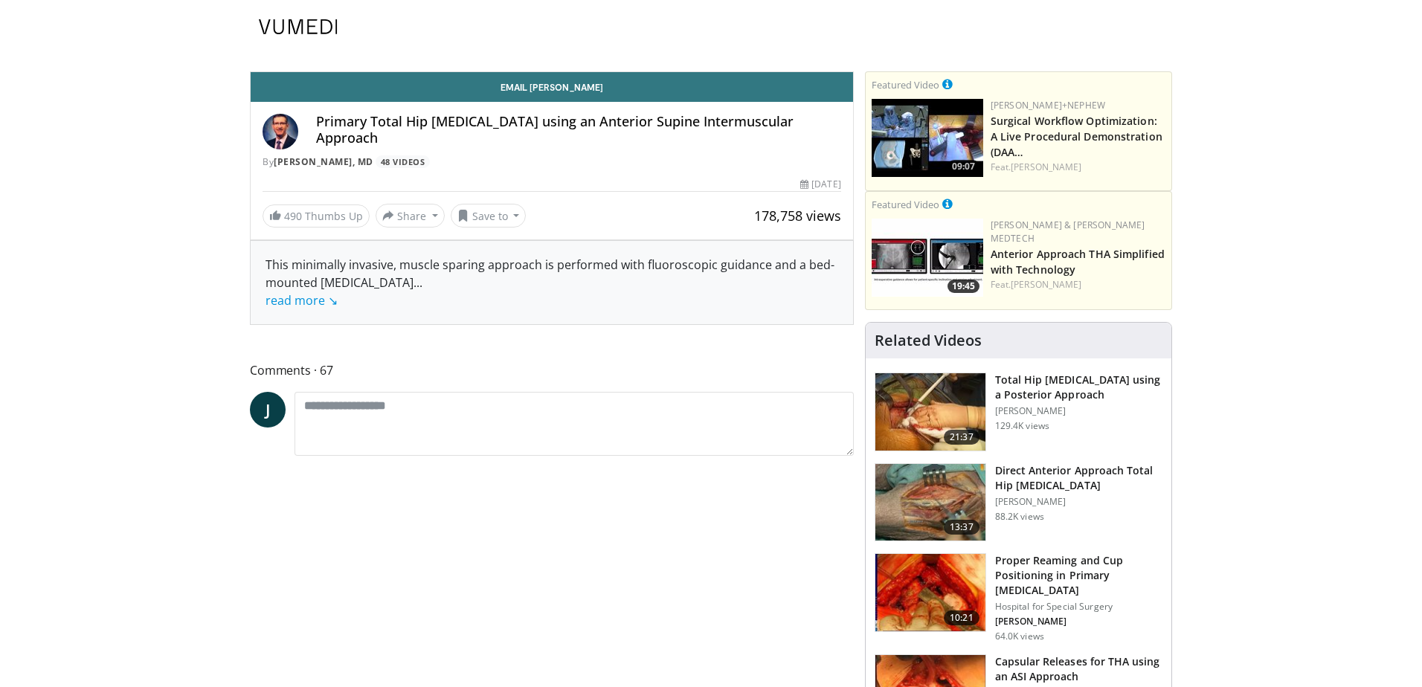  I want to click on a: Surgical Workflow Optimization: A Live Procedural Demonstration (DAA…, so click(1076, 136).